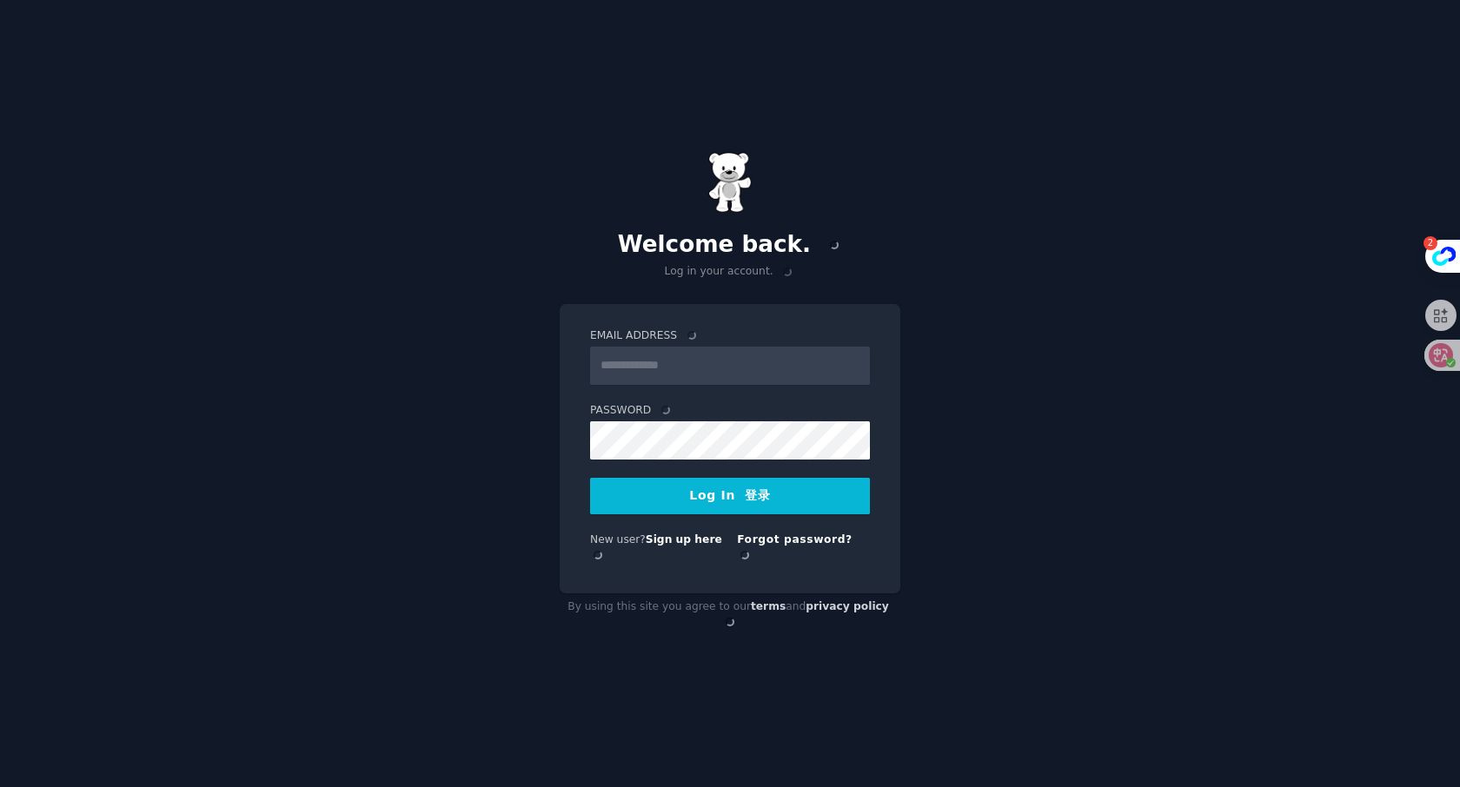 Image resolution: width=1460 pixels, height=787 pixels. Describe the element at coordinates (757, 495) in the screenshot. I see `font: 登录` at that location.